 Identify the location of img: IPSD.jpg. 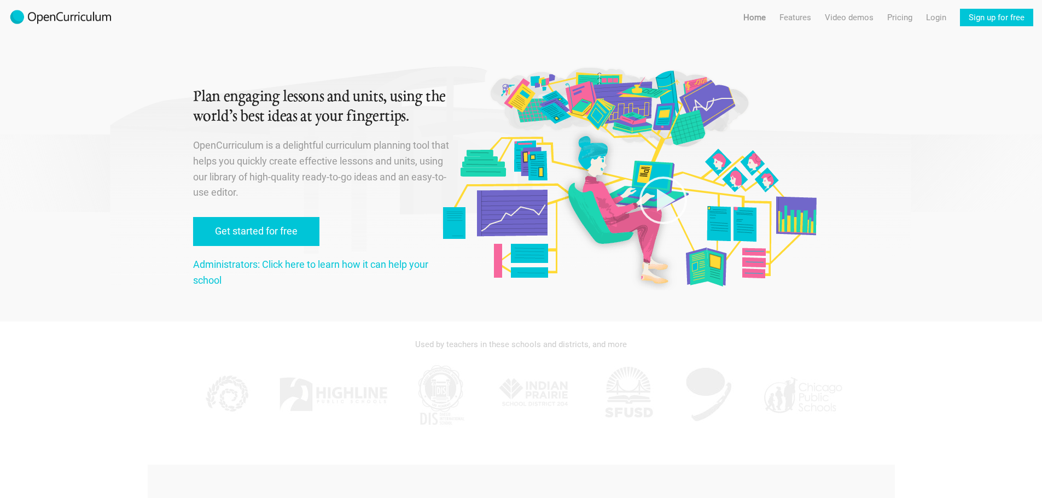
(534, 395).